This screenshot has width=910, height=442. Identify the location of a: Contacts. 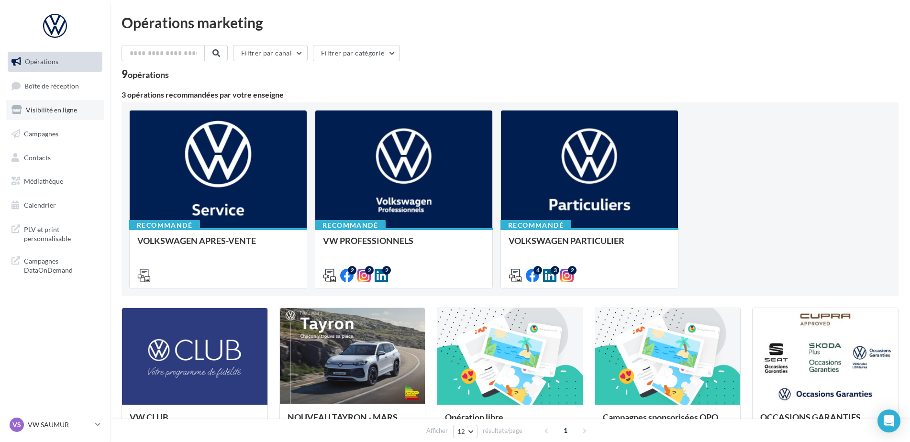
(55, 158).